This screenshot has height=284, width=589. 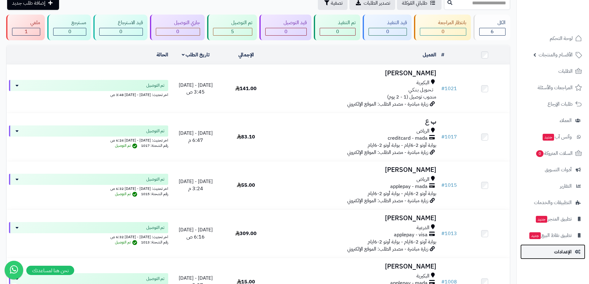 What do you see at coordinates (560, 104) in the screenshot?
I see `span: طلبات الإرجاع` at bounding box center [560, 104].